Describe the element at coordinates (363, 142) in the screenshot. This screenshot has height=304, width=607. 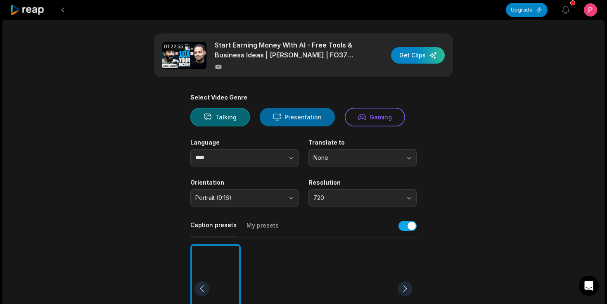
I see `label: Translate to` at that location.